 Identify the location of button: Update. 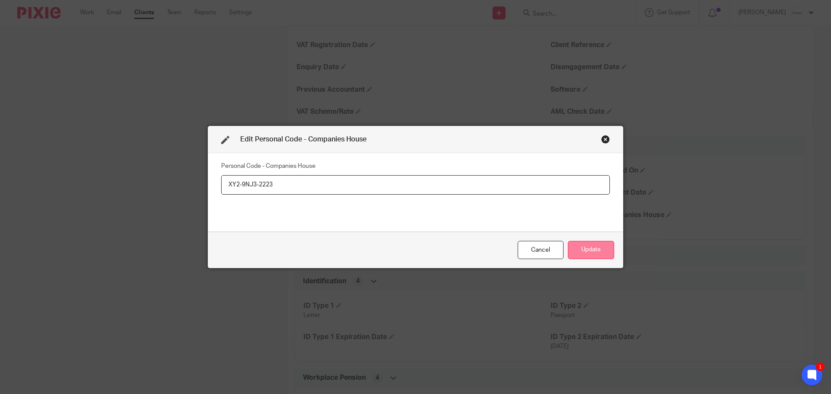
(591, 250).